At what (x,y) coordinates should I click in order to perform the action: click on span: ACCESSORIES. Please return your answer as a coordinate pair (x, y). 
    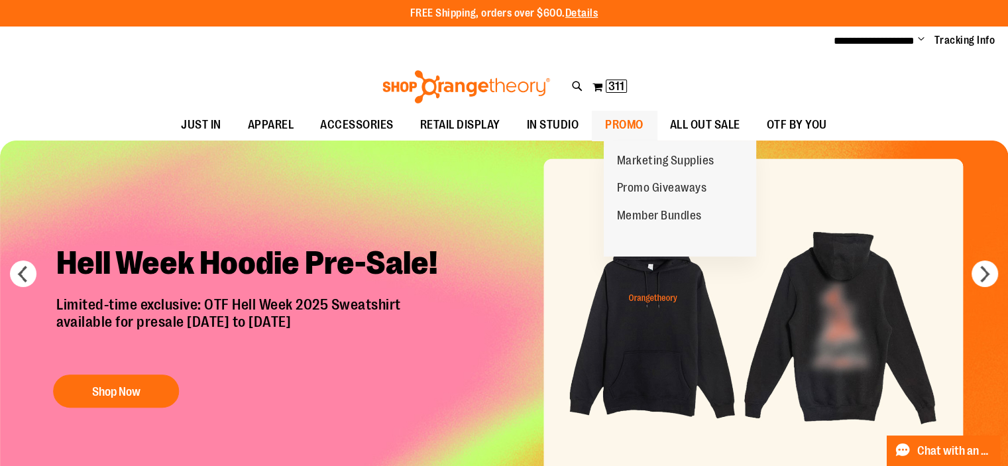
    Looking at the image, I should click on (357, 125).